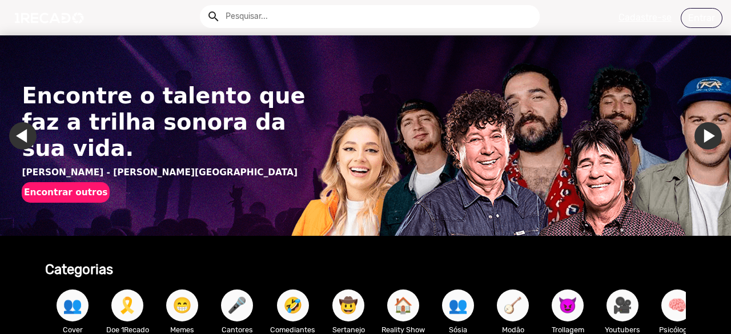 The image size is (731, 334). I want to click on button: Encontrar outros, so click(66, 193).